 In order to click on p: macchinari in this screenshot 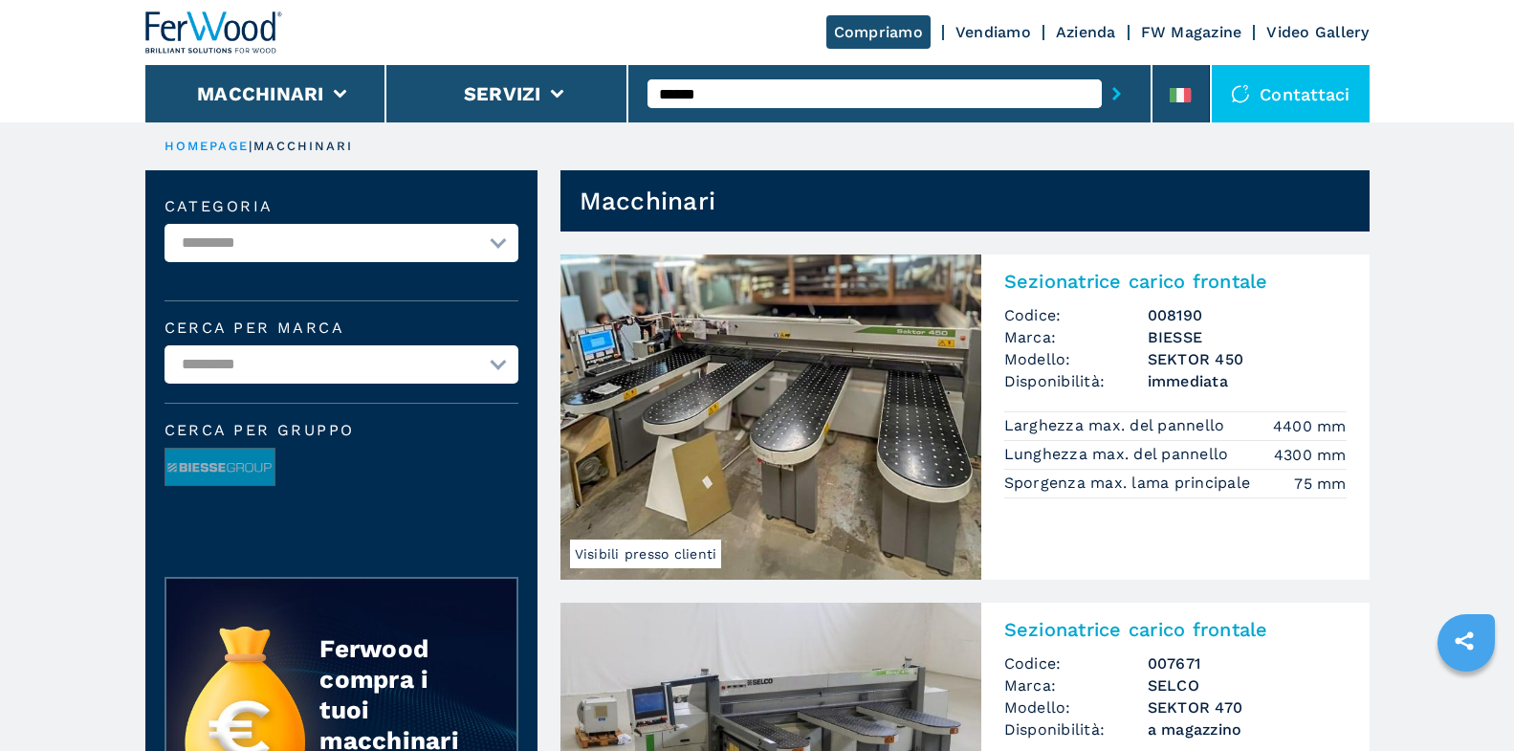, I will do `click(303, 146)`.